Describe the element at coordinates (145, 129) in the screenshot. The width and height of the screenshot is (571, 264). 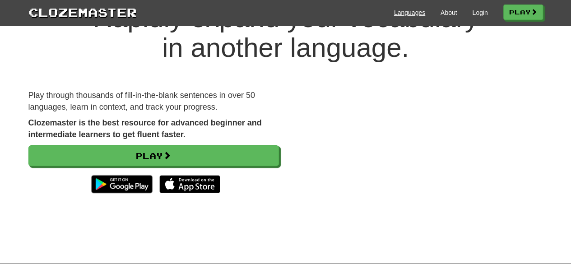
I see `strong: Clozemaster is the best resource for advanced beginner and intermediate learners to get fluent fa...` at that location.